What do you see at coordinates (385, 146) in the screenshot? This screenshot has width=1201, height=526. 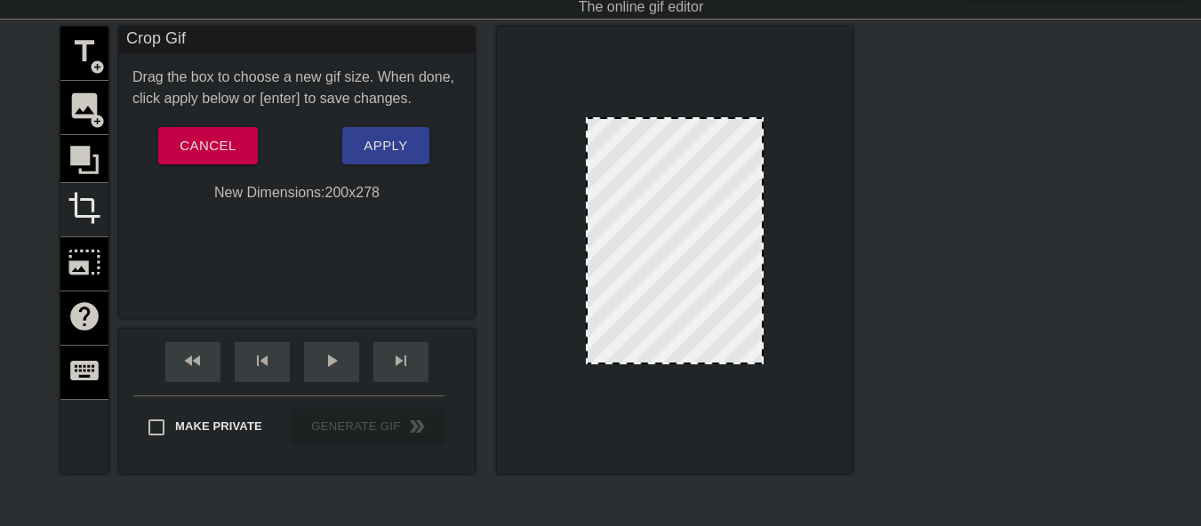 I see `button: Apply` at bounding box center [385, 146].